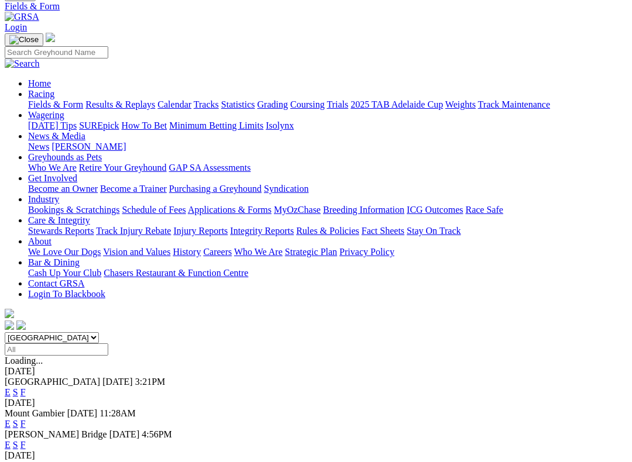  What do you see at coordinates (145, 125) in the screenshot?
I see `a: How To Bet` at bounding box center [145, 125].